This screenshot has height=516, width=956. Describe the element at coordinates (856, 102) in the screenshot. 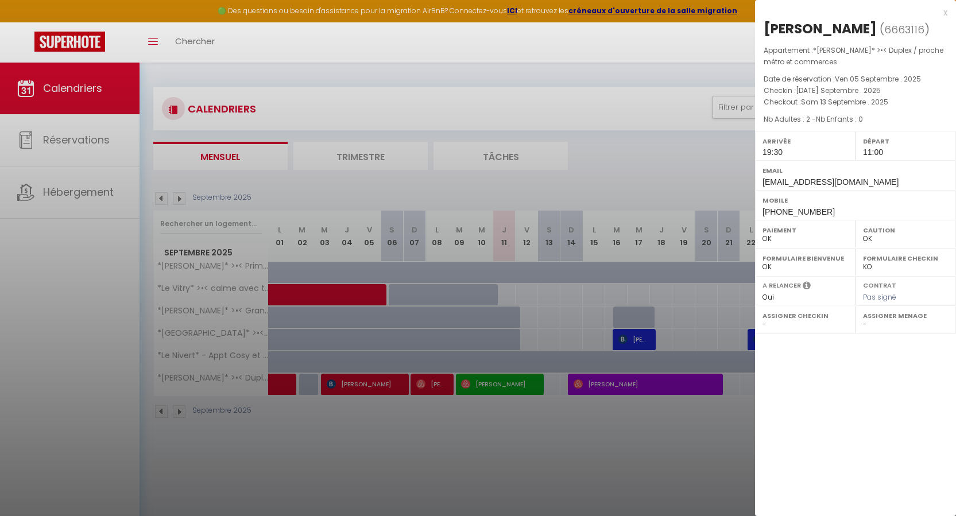

I see `p: Checkout :` at that location.